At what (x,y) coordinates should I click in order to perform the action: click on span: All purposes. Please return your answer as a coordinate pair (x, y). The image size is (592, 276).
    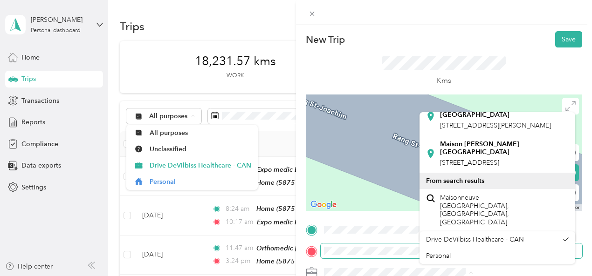
    Looking at the image, I should click on (200, 133).